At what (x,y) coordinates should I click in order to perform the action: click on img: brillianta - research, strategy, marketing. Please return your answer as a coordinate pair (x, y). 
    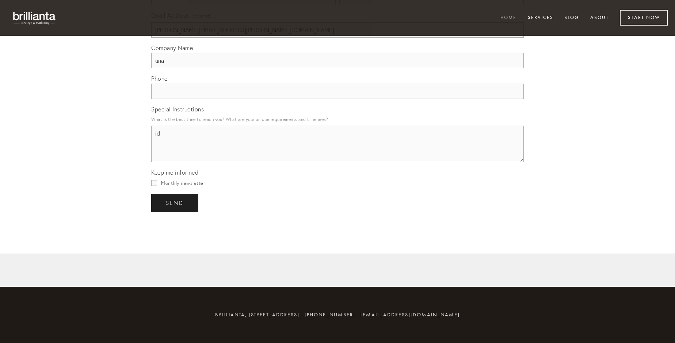
    Looking at the image, I should click on (35, 18).